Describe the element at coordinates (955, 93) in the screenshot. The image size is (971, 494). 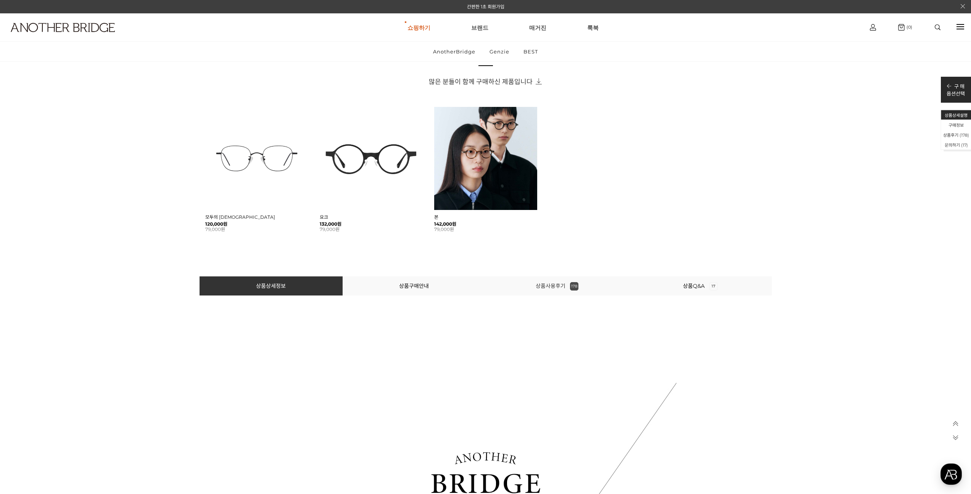
I see `p: 옵션선택` at that location.